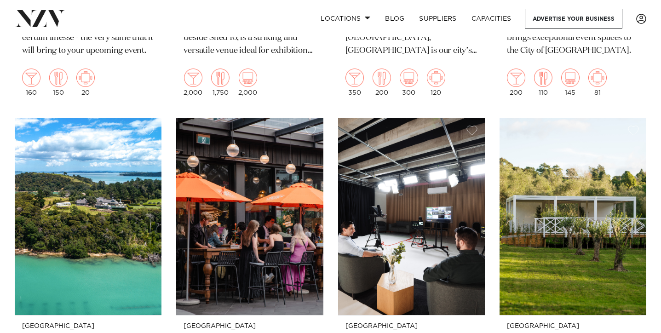 This screenshot has width=661, height=333. Describe the element at coordinates (31, 82) in the screenshot. I see `div: 160` at that location.